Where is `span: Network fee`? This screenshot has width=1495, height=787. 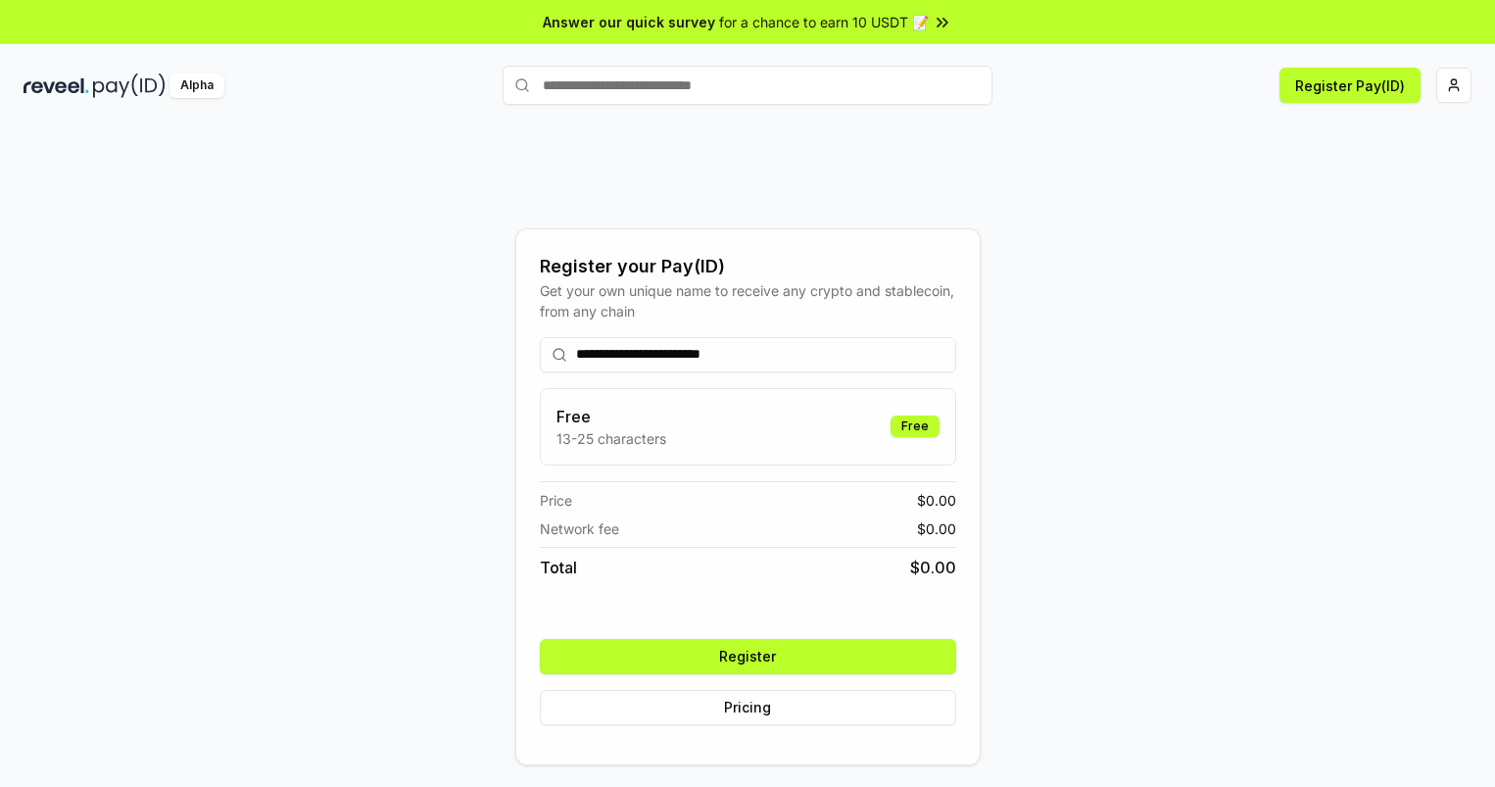 span: Network fee is located at coordinates (579, 528).